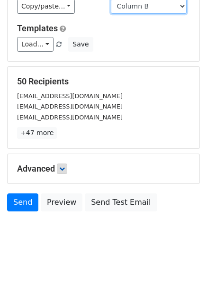  Describe the element at coordinates (35, 44) in the screenshot. I see `a: Load...` at that location.